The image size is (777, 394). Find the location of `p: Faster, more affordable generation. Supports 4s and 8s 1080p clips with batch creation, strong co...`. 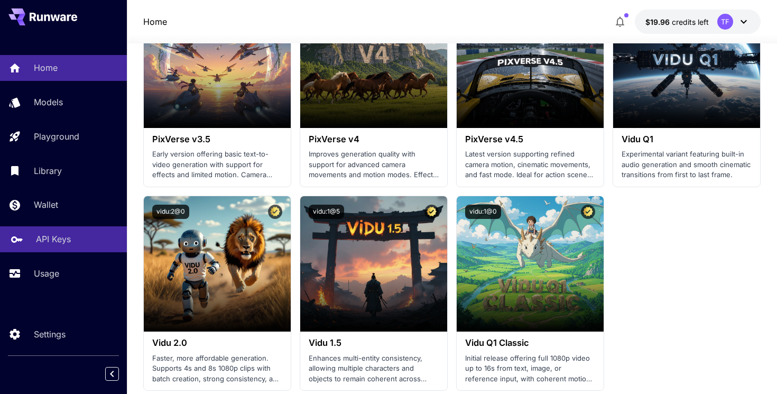

p: Faster, more affordable generation. Supports 4s and 8s 1080p clips with batch creation, strong co... is located at coordinates (217, 368).